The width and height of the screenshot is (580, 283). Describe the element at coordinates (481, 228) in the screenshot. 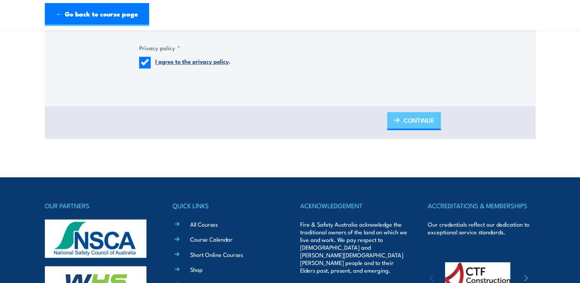

I see `p: Our credentials reflect our dedication to exceptional service standards.` at that location.